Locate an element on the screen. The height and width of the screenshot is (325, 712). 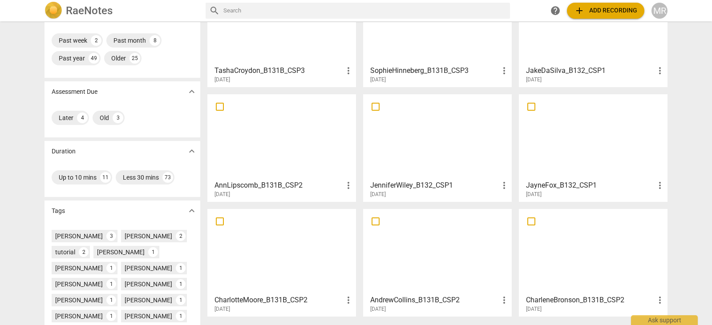
h2: RaeNotes is located at coordinates (89, 11).